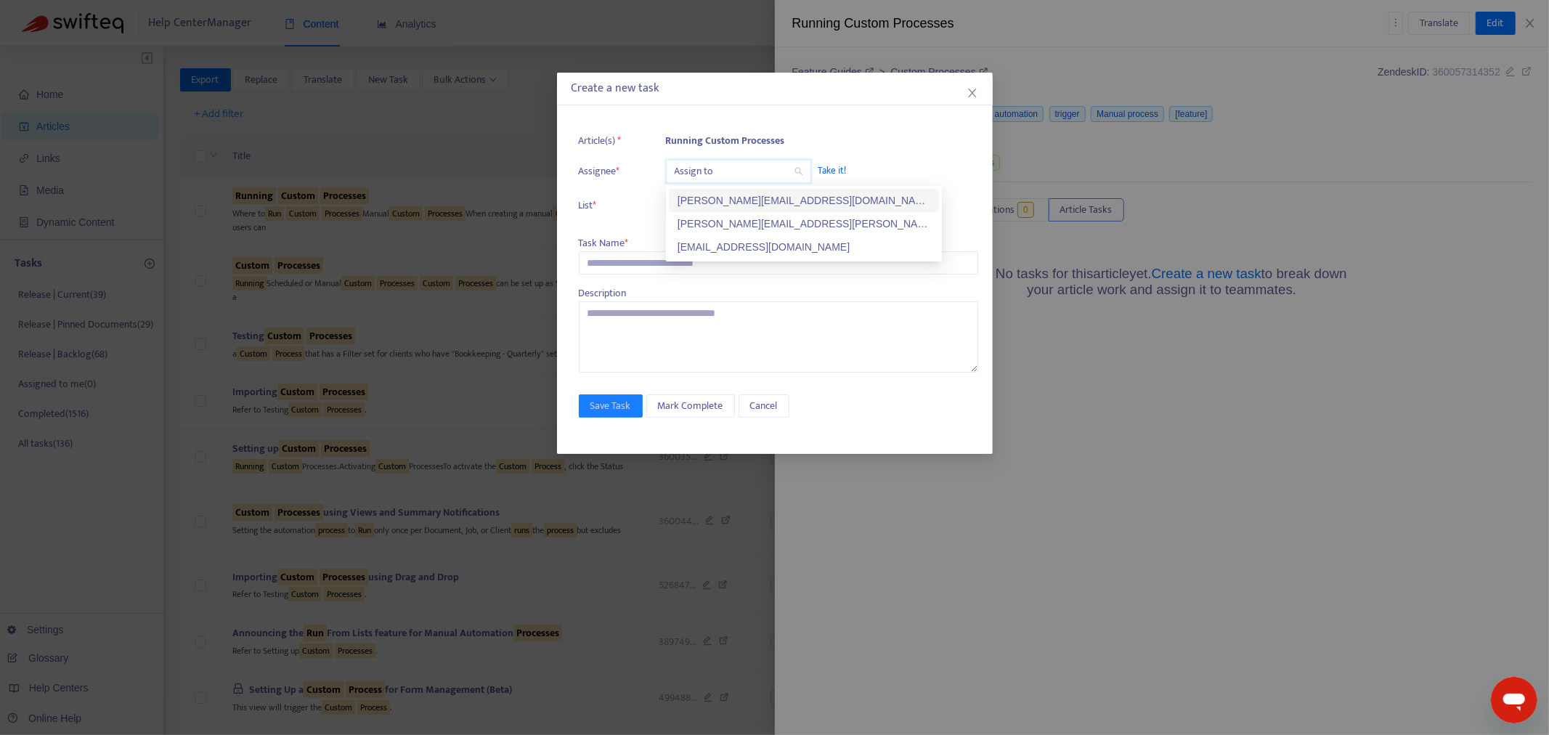  Describe the element at coordinates (603, 293) in the screenshot. I see `span: Description` at that location.